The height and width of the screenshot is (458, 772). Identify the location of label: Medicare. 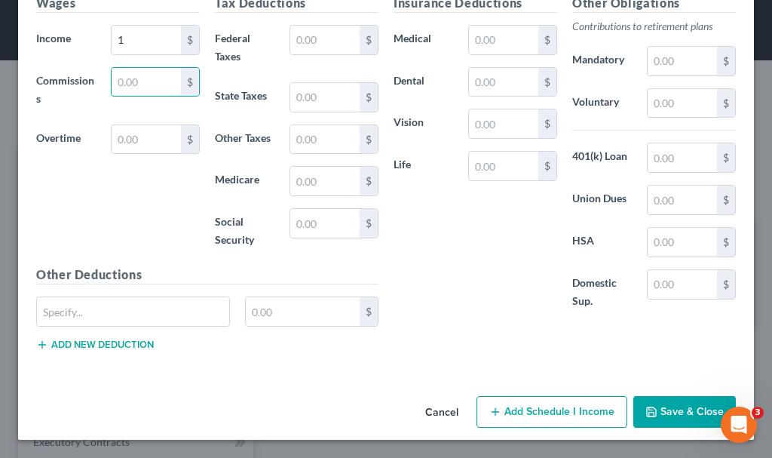
(244, 181).